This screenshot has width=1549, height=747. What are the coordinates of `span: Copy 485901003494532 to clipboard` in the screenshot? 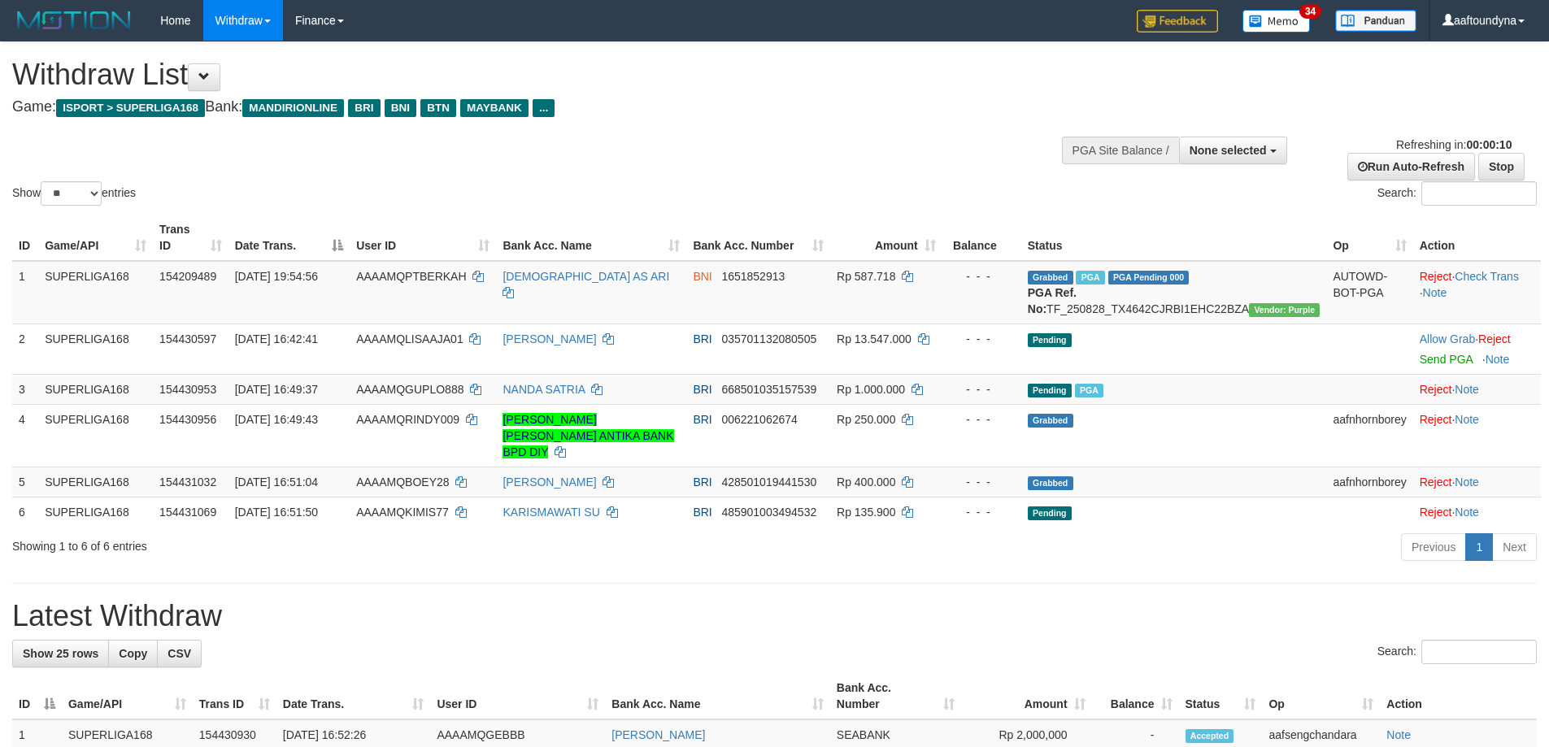 It's located at (768, 512).